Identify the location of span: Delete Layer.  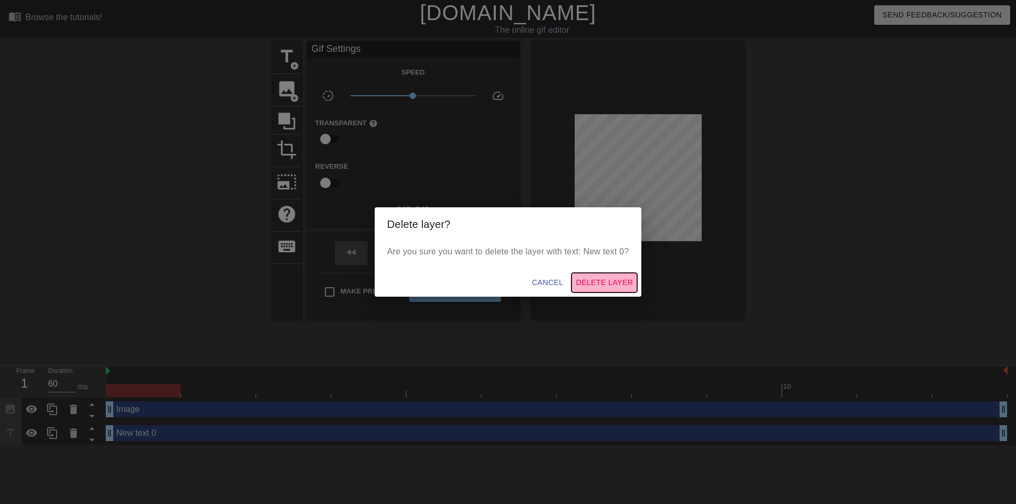
(604, 283).